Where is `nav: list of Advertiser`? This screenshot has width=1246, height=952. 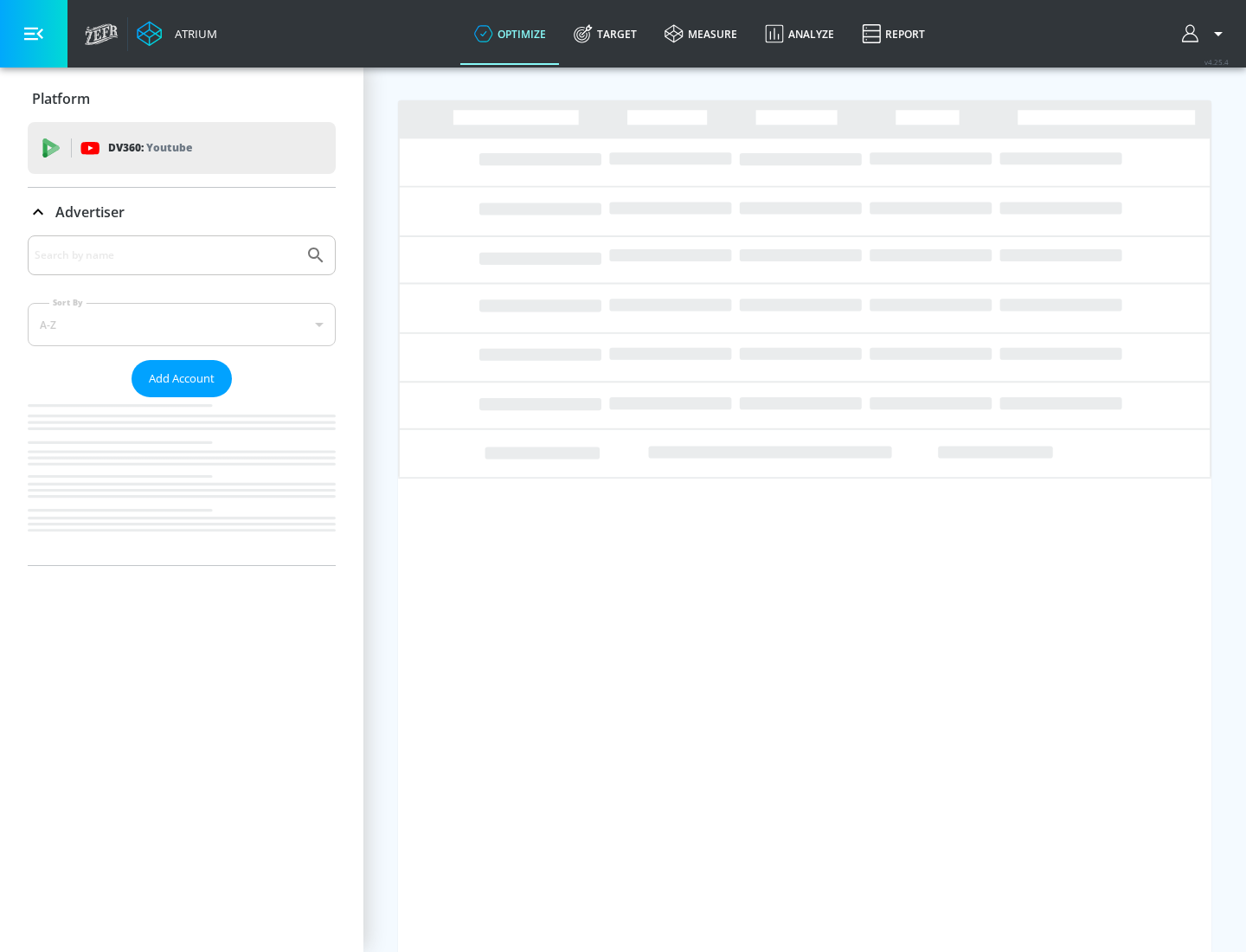 nav: list of Advertiser is located at coordinates (182, 481).